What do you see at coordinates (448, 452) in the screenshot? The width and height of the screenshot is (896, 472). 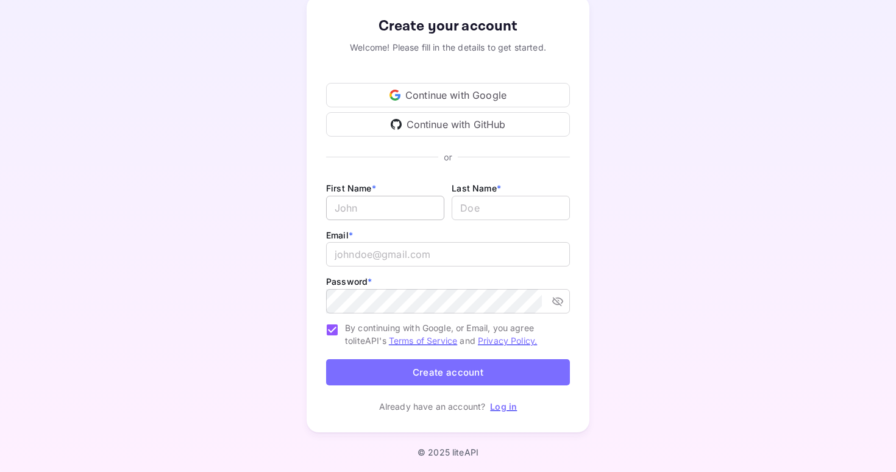 I see `p: © 2025 liteAPI` at bounding box center [448, 452].